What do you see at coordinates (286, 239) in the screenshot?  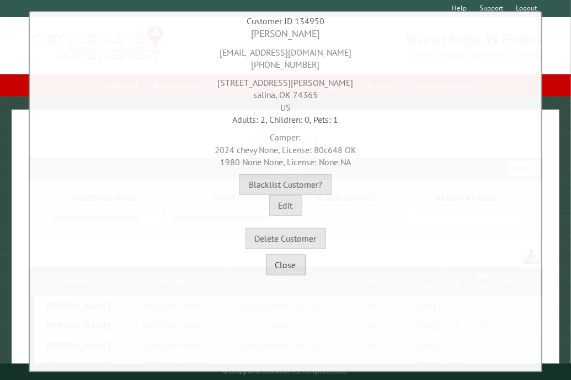 I see `button: Delete Customer` at bounding box center [286, 239].